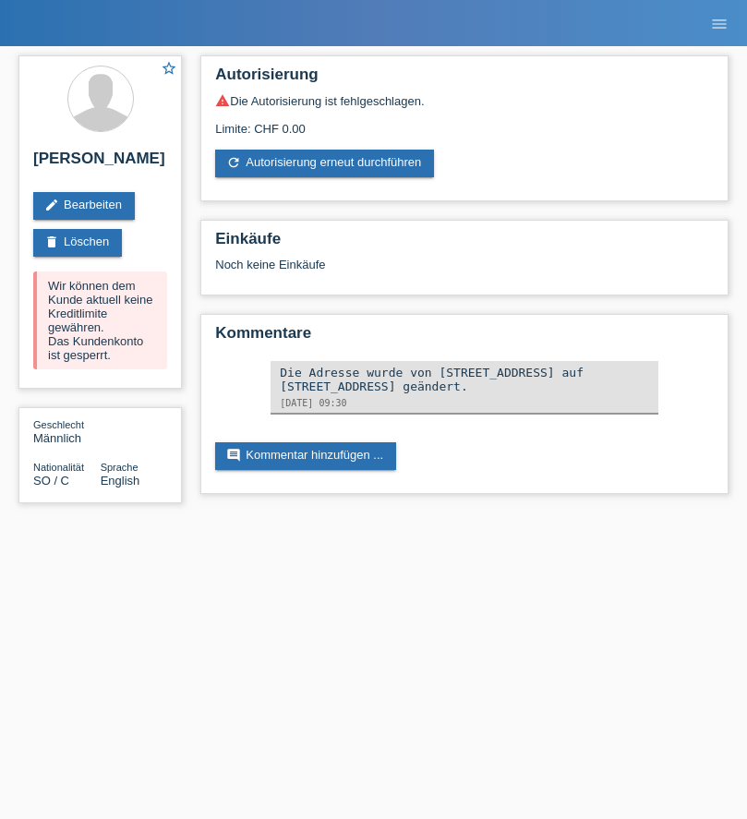 The width and height of the screenshot is (747, 819). Describe the element at coordinates (465, 79) in the screenshot. I see `h2: Autorisierung` at that location.